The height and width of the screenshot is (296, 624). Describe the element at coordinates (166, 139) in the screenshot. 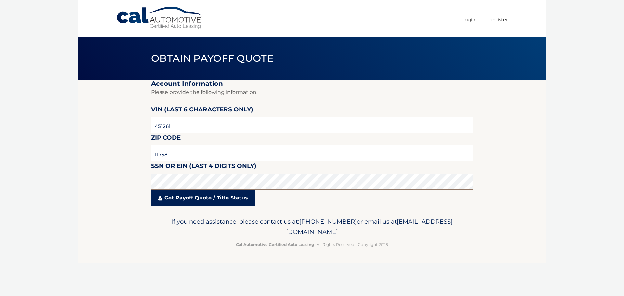

I see `label: Zip Code` at that location.